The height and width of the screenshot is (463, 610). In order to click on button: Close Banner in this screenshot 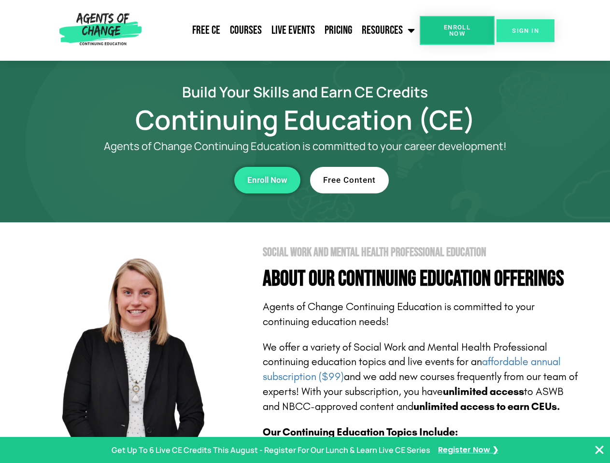, I will do `click(599, 450)`.